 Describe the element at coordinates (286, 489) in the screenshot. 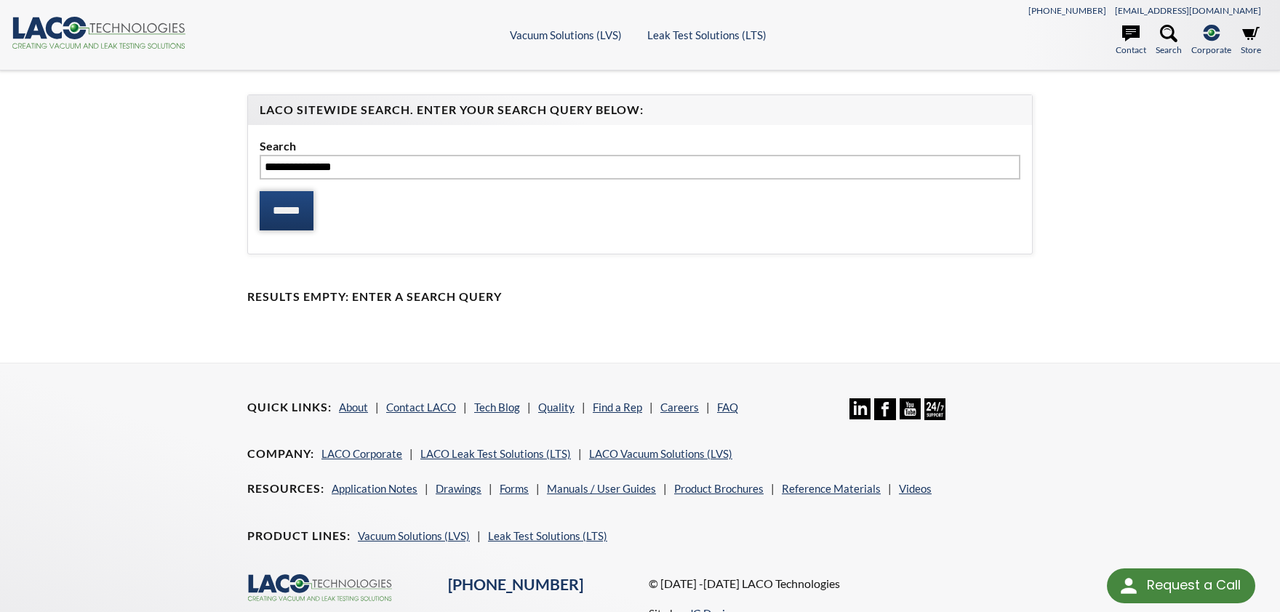

I see `h4: Resources` at that location.